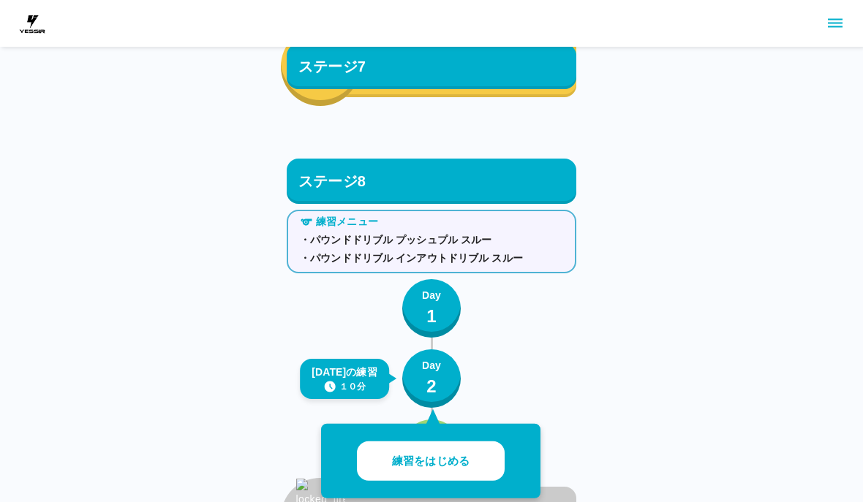  Describe the element at coordinates (347, 222) in the screenshot. I see `p: 練習メニュー` at that location.